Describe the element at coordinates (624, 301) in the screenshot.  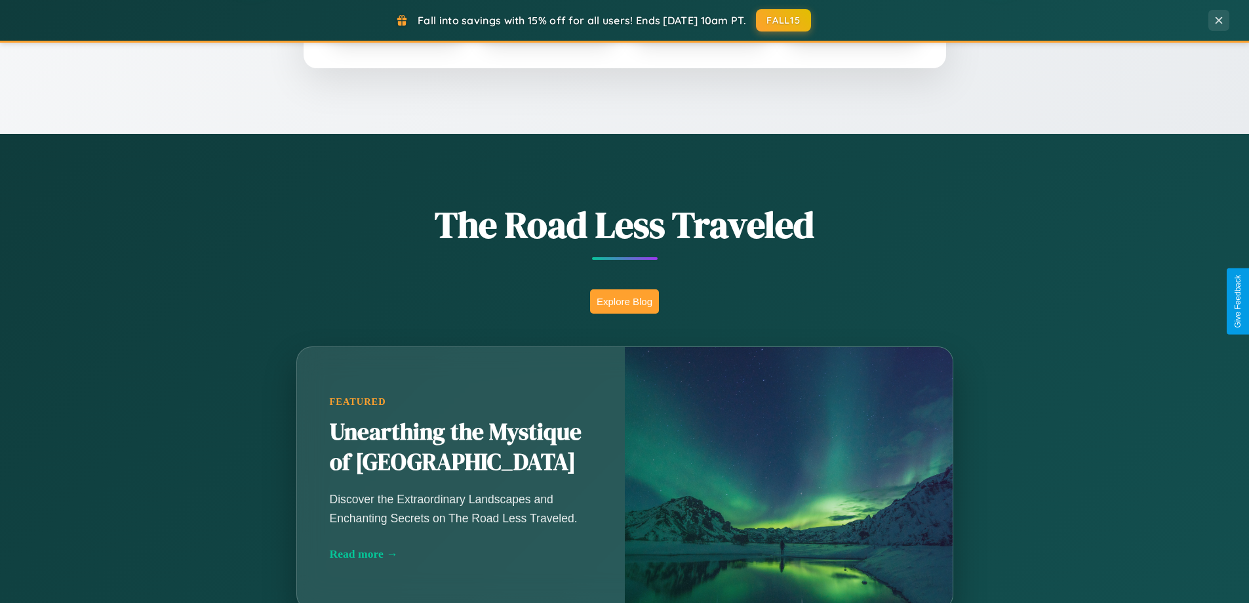
I see `button: Explore Blog` at that location.